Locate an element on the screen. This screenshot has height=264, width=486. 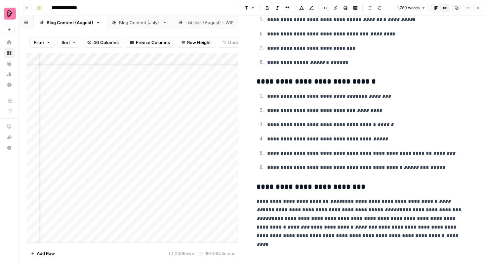
a: Blog Content (August) is located at coordinates (70, 22).